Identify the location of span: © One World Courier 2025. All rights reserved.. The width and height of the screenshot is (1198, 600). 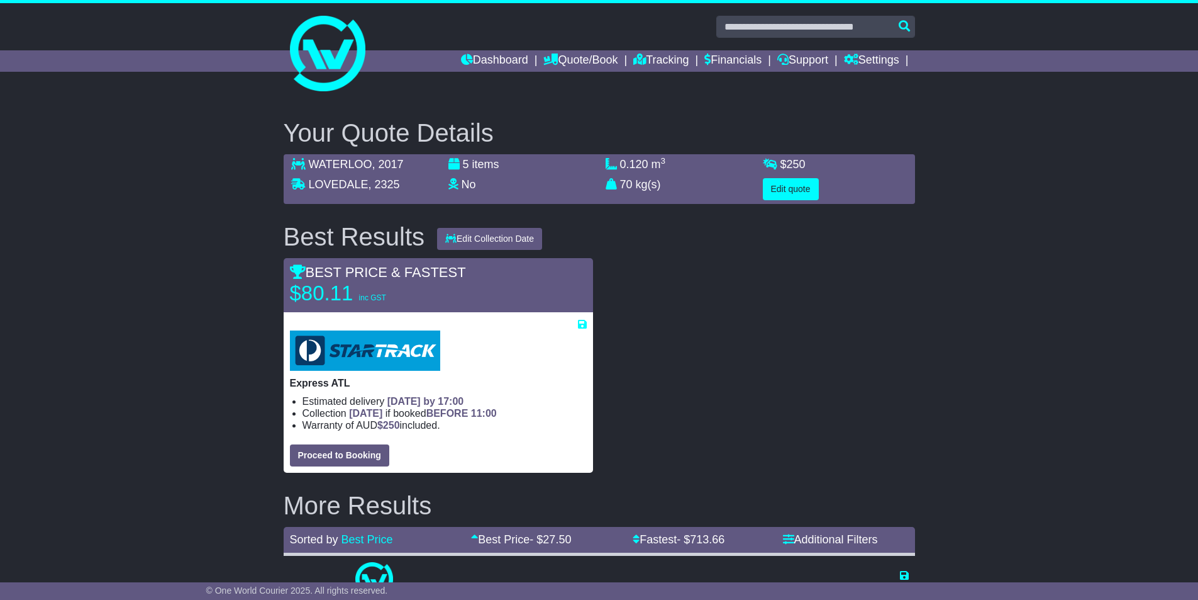
(297, 590).